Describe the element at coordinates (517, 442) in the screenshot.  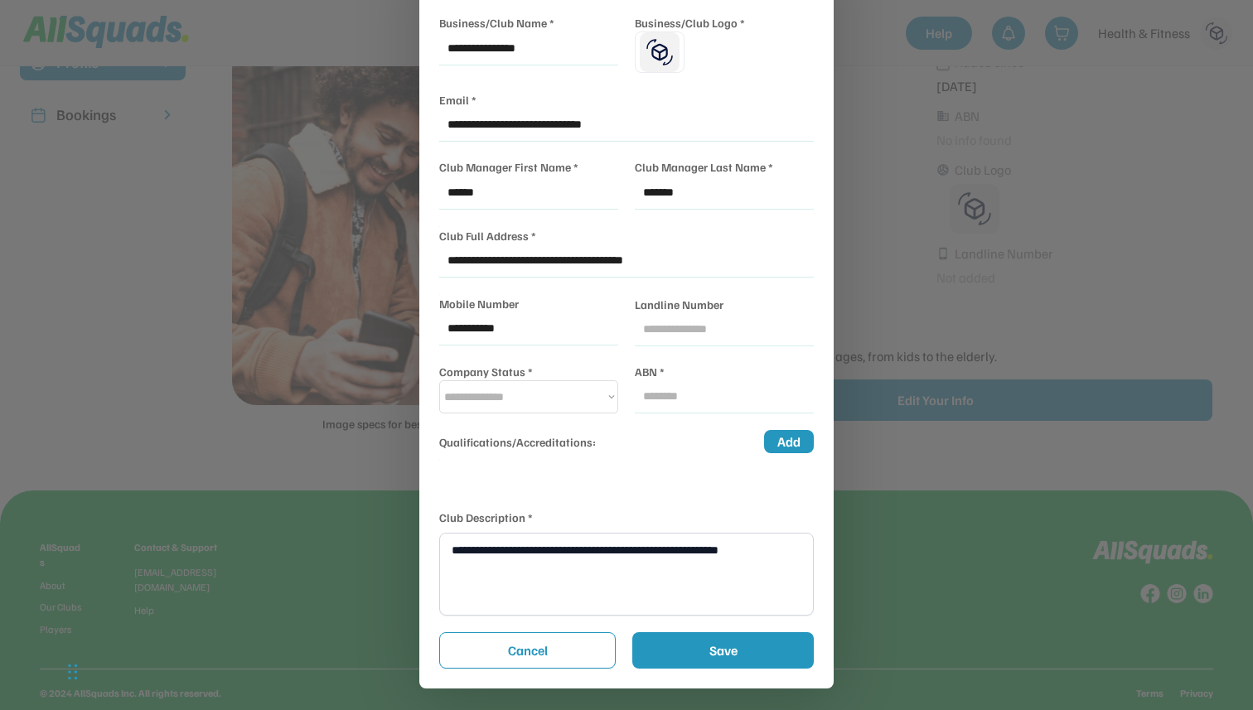
I see `div: Qualifications/Accreditations:` at that location.